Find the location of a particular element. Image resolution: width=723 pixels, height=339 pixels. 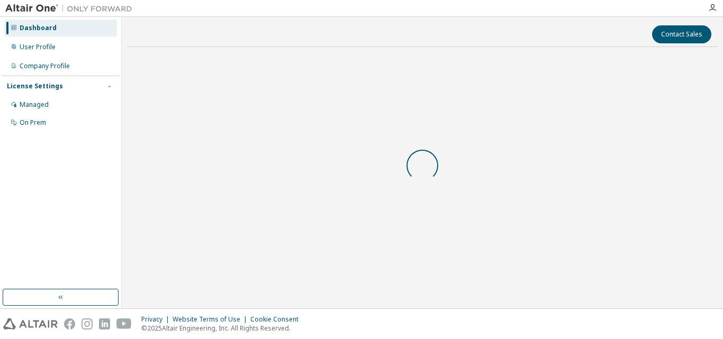

img: instagram.svg is located at coordinates (87, 324).